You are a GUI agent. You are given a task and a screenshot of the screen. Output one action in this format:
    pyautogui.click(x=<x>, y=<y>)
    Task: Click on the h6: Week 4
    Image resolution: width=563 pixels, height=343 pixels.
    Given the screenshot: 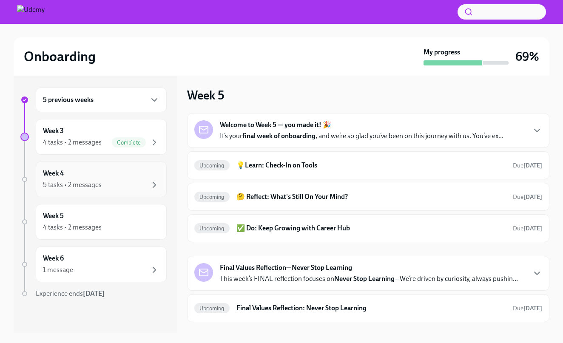 What is the action you would take?
    pyautogui.click(x=53, y=173)
    